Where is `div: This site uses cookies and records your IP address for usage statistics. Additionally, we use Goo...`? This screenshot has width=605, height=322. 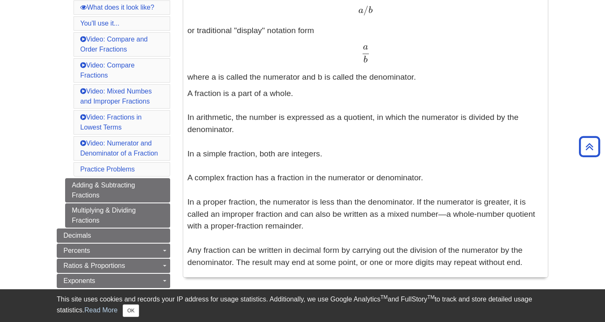
div: This site uses cookies and records your IP address for usage statistics. Additionally, we use Goo... is located at coordinates (302, 306).